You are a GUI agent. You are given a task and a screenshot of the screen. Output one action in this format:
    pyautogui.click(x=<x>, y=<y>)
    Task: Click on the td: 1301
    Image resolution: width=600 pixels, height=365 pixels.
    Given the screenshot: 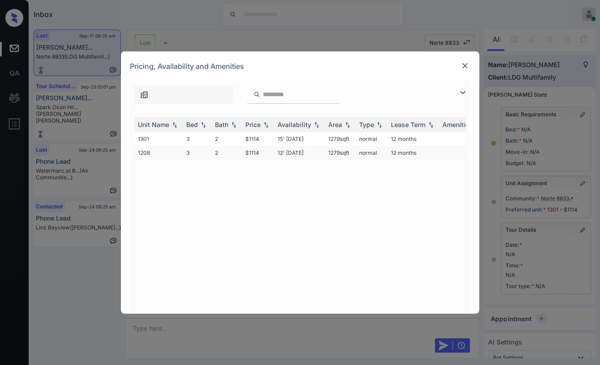 What is the action you would take?
    pyautogui.click(x=158, y=139)
    